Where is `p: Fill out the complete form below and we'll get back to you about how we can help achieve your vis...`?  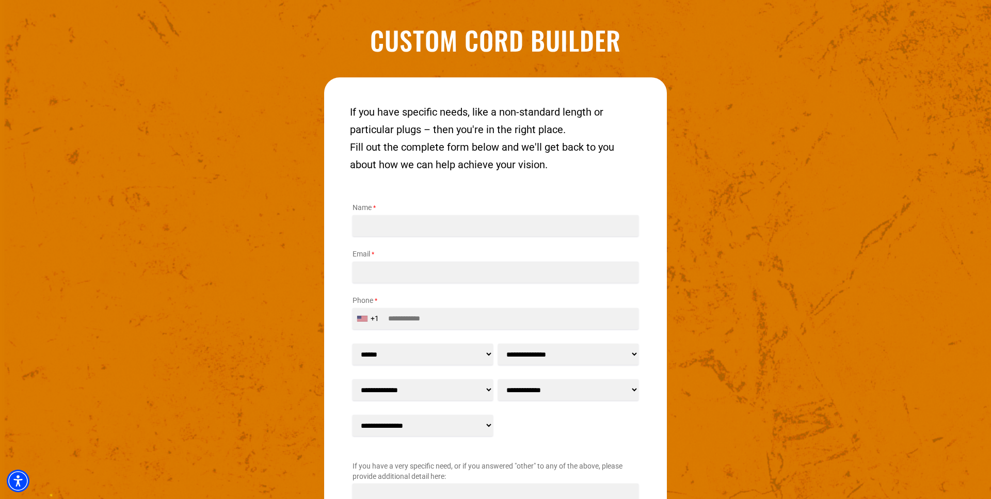 p: Fill out the complete form below and we'll get back to you about how we can help achieve your vis... is located at coordinates (496, 156).